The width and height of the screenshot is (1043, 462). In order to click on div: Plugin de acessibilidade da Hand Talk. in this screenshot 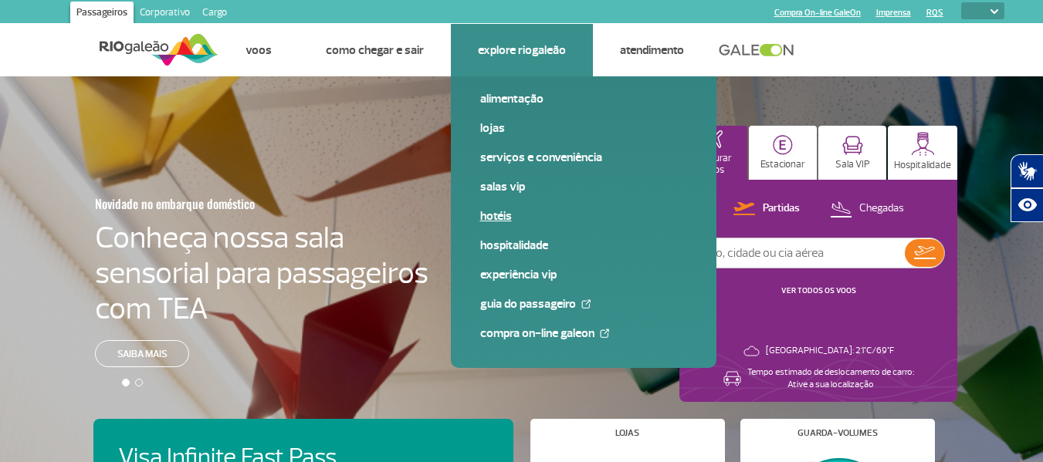, I will do `click(1026, 188)`.